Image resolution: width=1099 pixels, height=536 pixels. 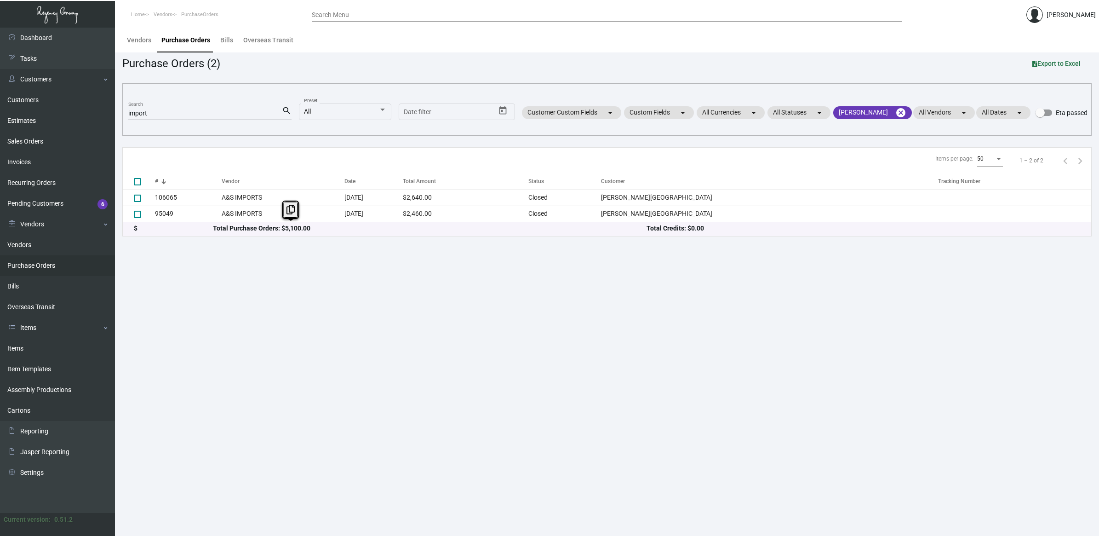 I want to click on div: Total Credits: $0.00, so click(x=863, y=228).